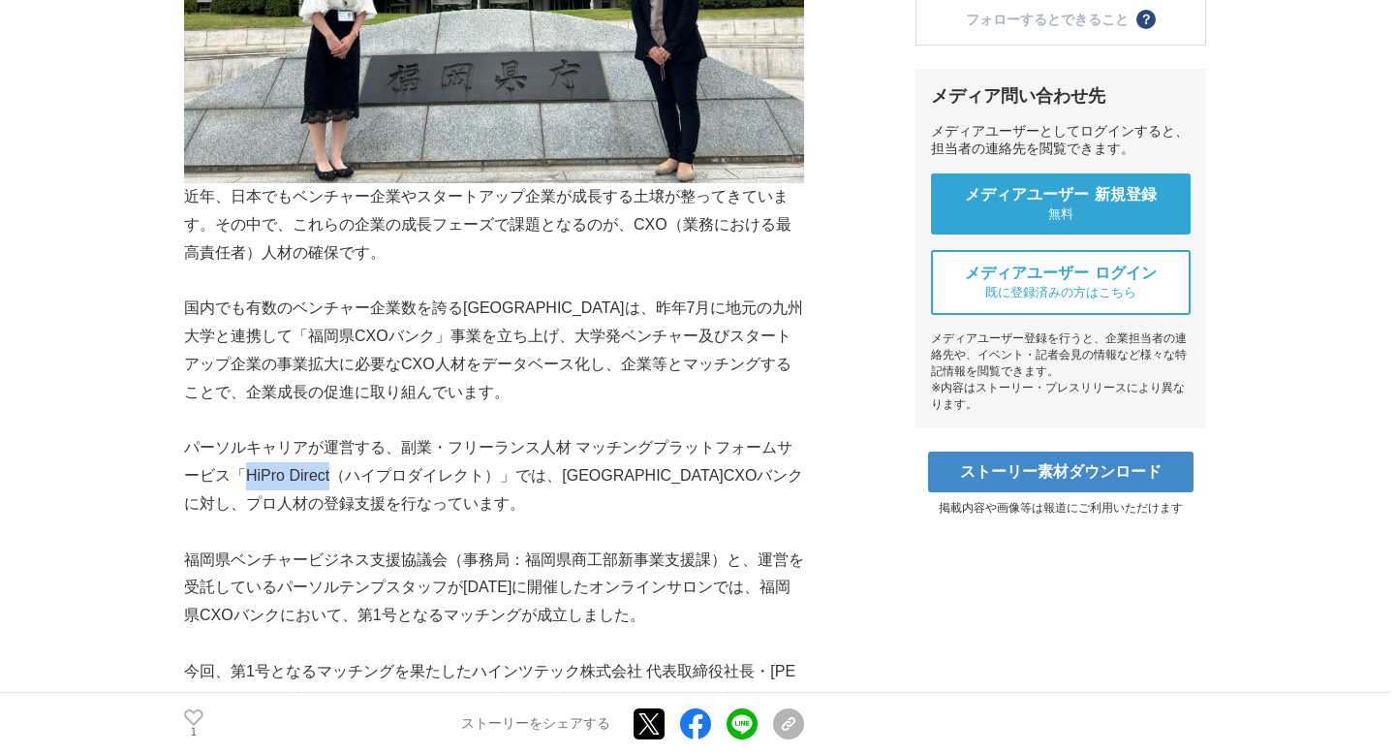  I want to click on span: メディアユーザー 新規登録, so click(1061, 195).